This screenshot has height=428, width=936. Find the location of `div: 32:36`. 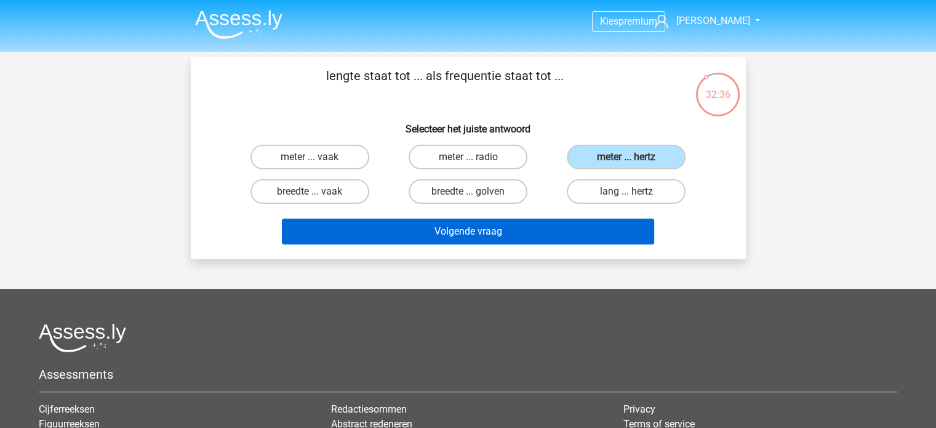

div: 32:36 is located at coordinates (718, 87).